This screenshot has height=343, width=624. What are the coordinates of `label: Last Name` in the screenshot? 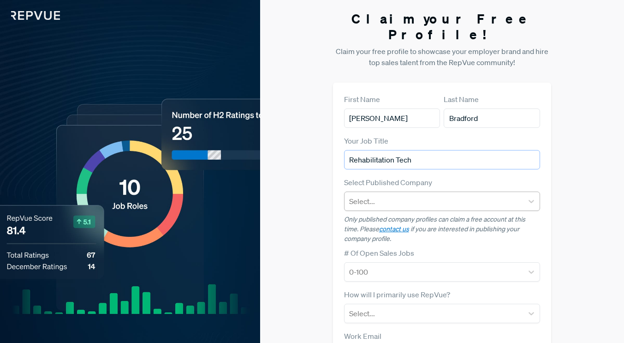 It's located at (461, 99).